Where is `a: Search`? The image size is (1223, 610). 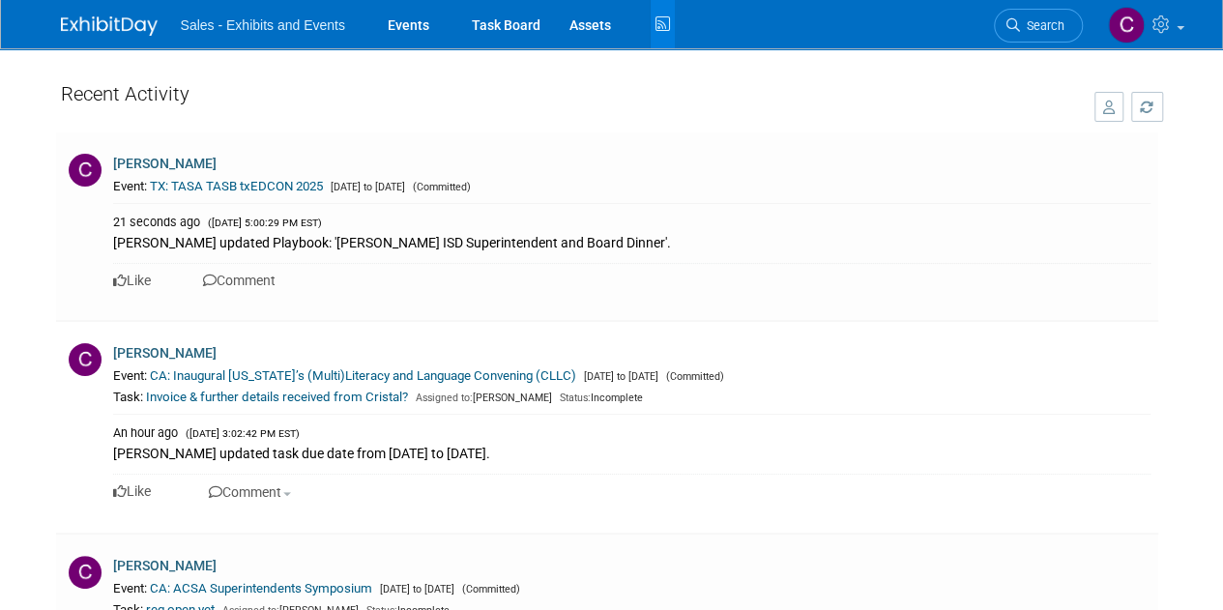
a: Search is located at coordinates (1039, 25).